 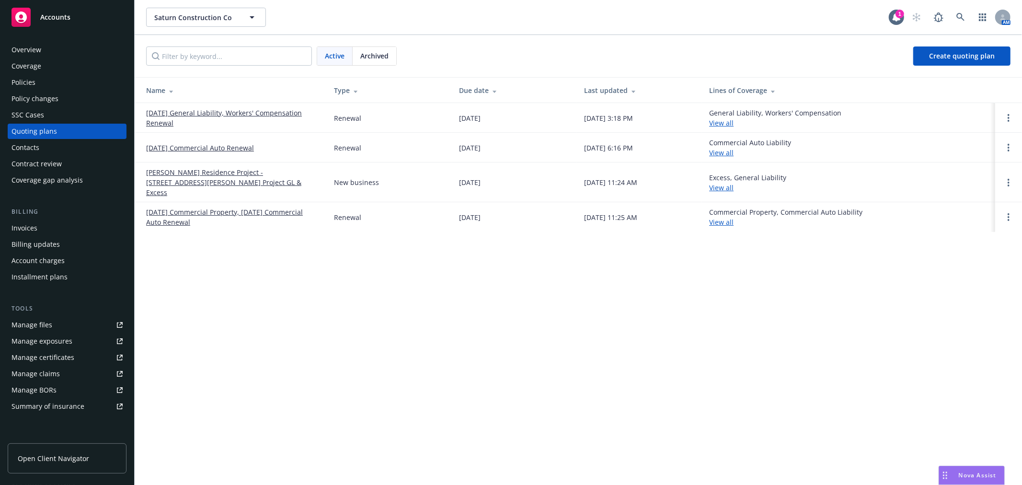 What do you see at coordinates (67, 261) in the screenshot?
I see `a: Account charges` at bounding box center [67, 261].